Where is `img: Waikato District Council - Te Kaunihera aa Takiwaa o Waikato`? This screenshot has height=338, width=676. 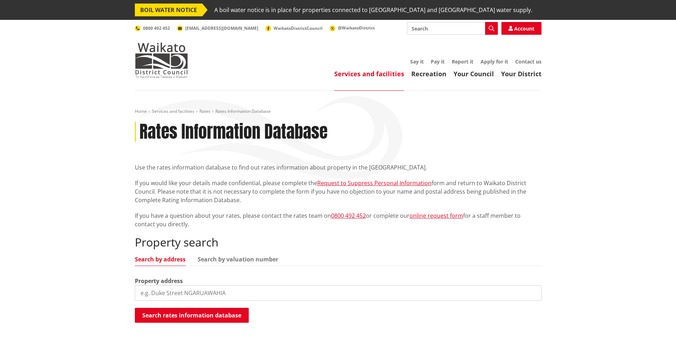
img: Waikato District Council - Te Kaunihera aa Takiwaa o Waikato is located at coordinates (161, 60).